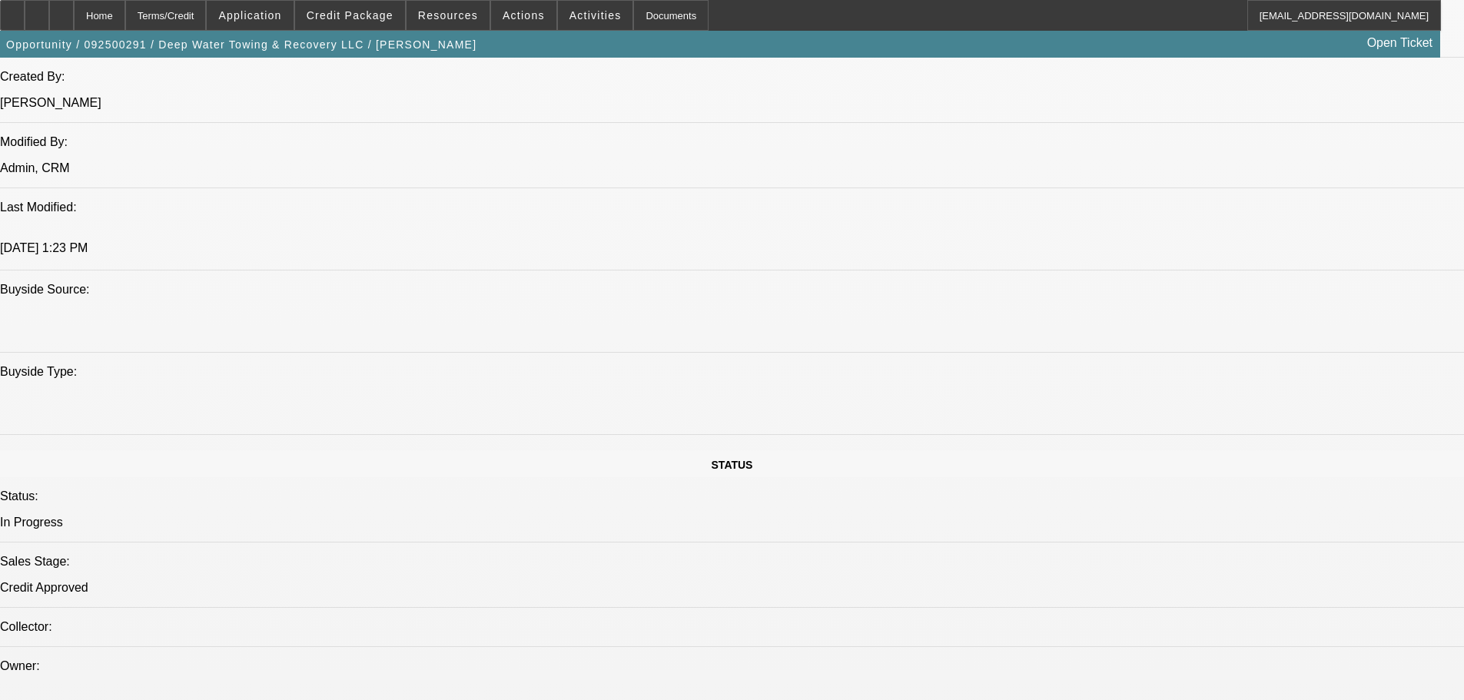  Describe the element at coordinates (596, 15) in the screenshot. I see `button: Activities` at that location.